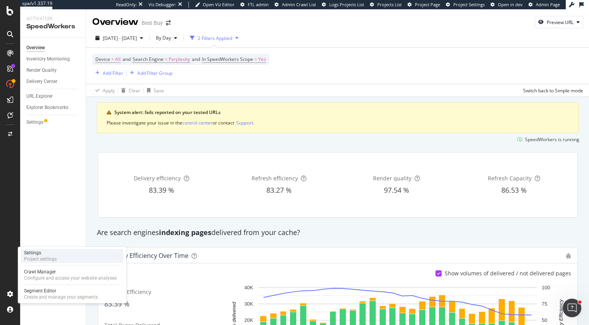 This screenshot has height=325, width=589. I want to click on button: Switch back to Simple mode, so click(551, 90).